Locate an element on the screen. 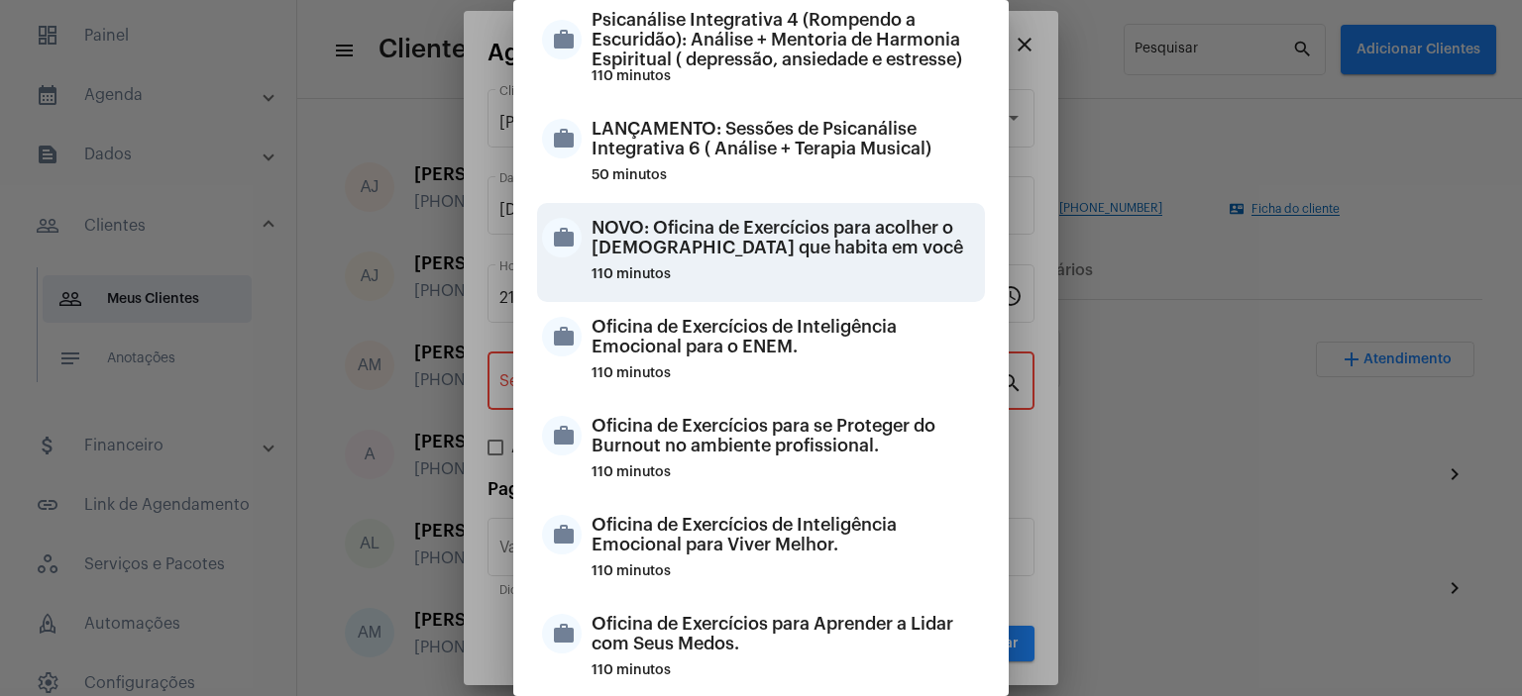  div: Oficina de Exercícios de Inteligência Emocional para o ENEM. is located at coordinates (786, 337).